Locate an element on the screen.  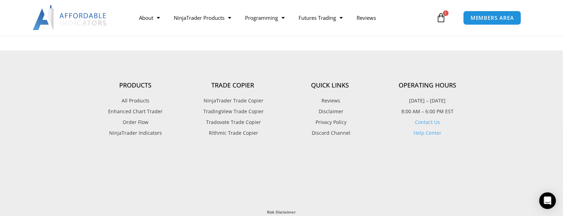
span: Enhanced Chart Trader is located at coordinates (135, 112).